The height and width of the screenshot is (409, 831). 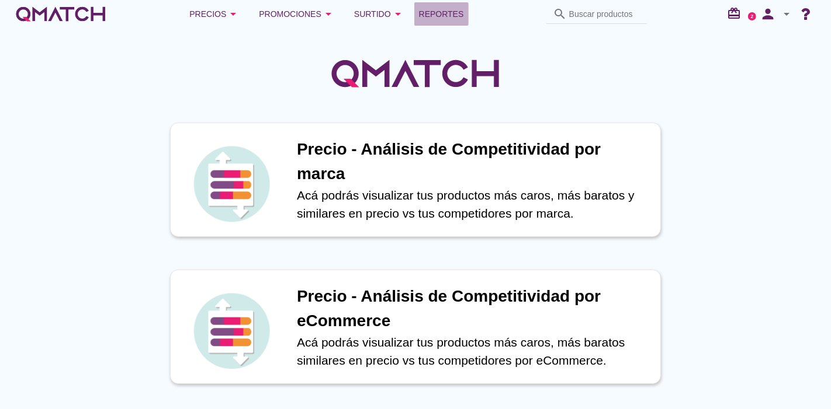 I want to click on a: white-qmatch-logo, so click(x=61, y=14).